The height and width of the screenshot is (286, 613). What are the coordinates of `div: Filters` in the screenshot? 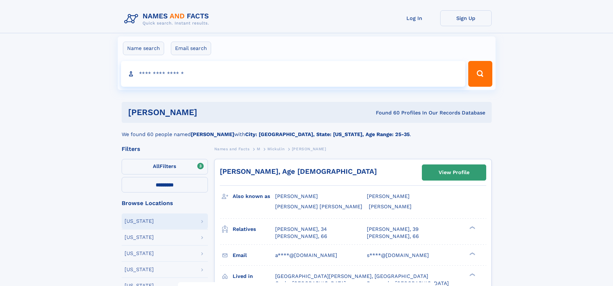 It's located at (165, 149).